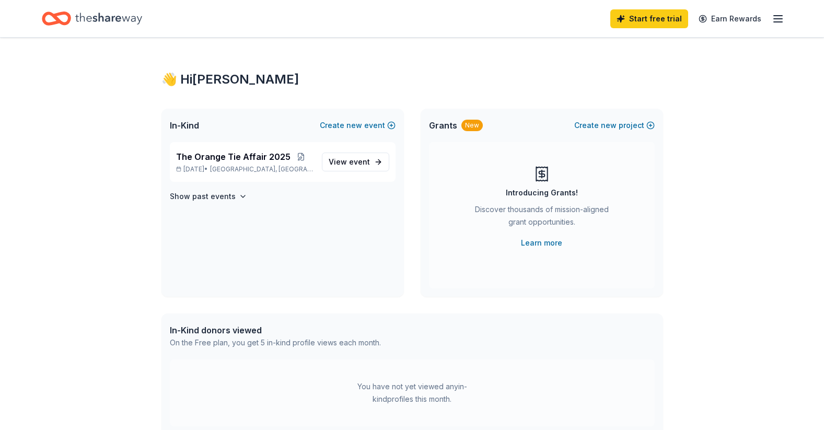  Describe the element at coordinates (412, 393) in the screenshot. I see `div: You have not yet viewed any in-kind profiles this month.` at that location.